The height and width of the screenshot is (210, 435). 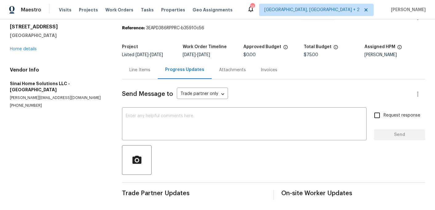 I want to click on h5: Project, so click(x=130, y=47).